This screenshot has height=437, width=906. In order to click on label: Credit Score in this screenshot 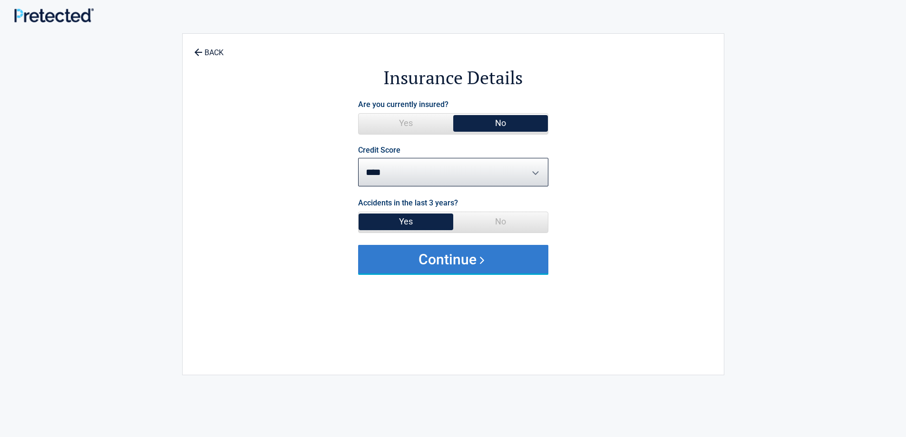, I will do `click(379, 150)`.